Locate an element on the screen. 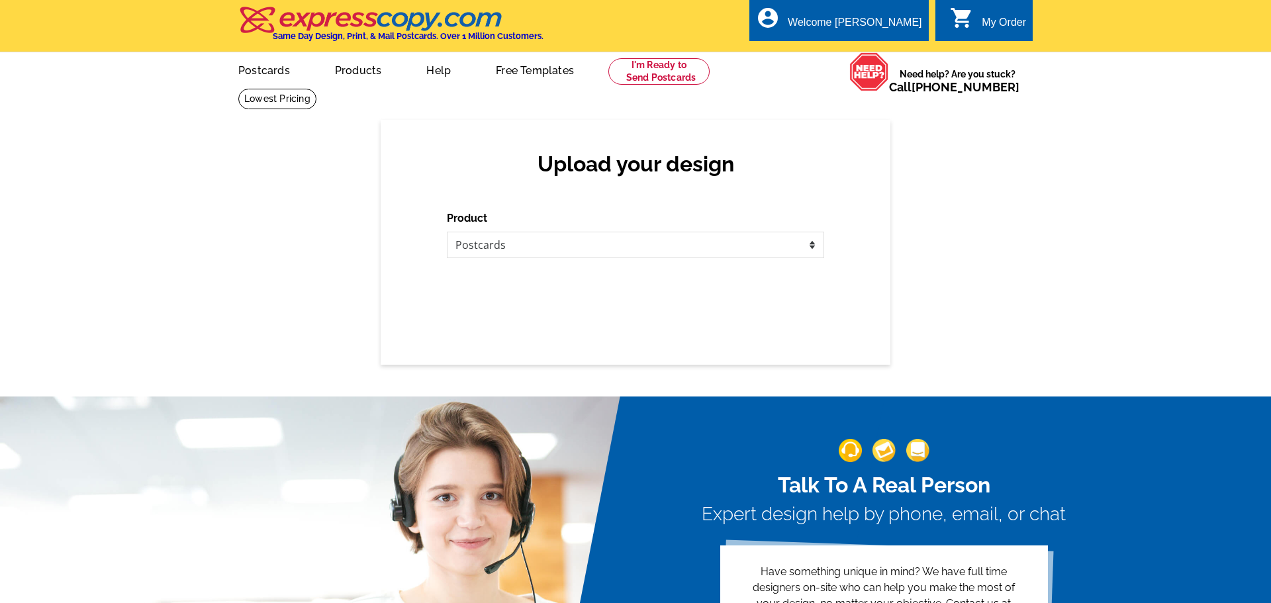 The width and height of the screenshot is (1271, 603). i: shopping_cart is located at coordinates (962, 18).